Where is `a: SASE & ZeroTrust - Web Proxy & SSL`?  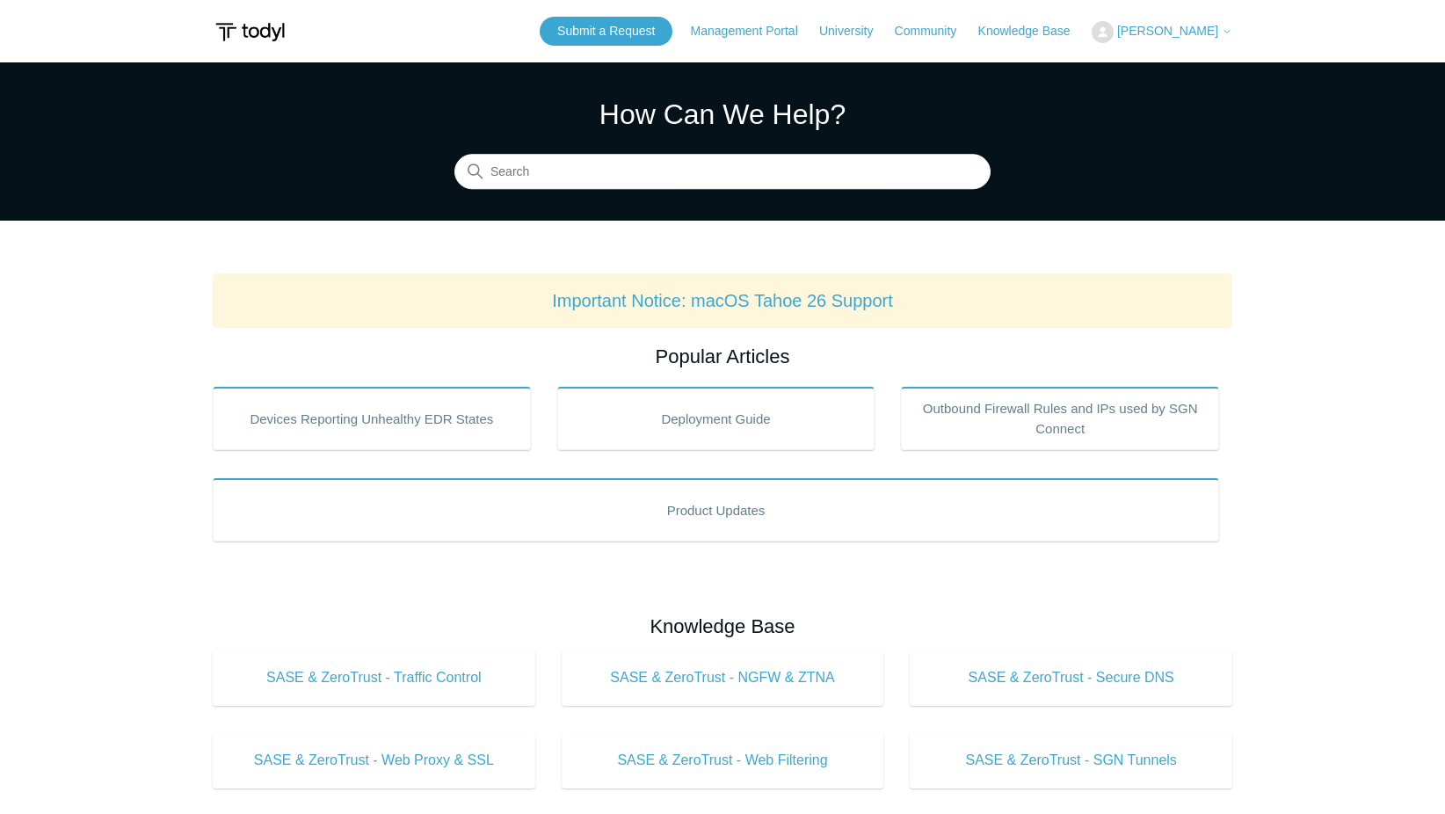 a: SASE & ZeroTrust - Web Proxy & SSL is located at coordinates (374, 760).